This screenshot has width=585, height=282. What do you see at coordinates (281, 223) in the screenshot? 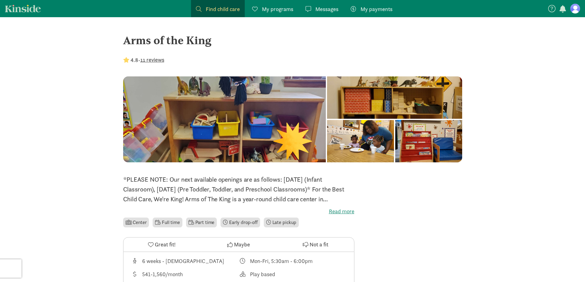
I see `li: Late pickup` at bounding box center [281, 223].